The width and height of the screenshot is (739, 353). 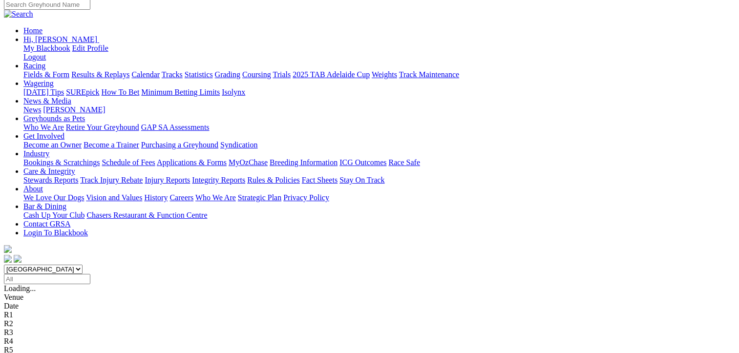 I want to click on div: Care & Integrity, so click(x=379, y=180).